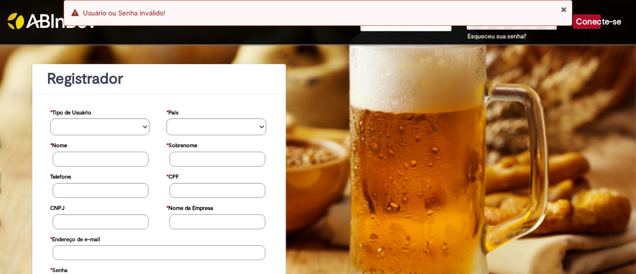 Image resolution: width=636 pixels, height=274 pixels. I want to click on font: CNPJ, so click(57, 208).